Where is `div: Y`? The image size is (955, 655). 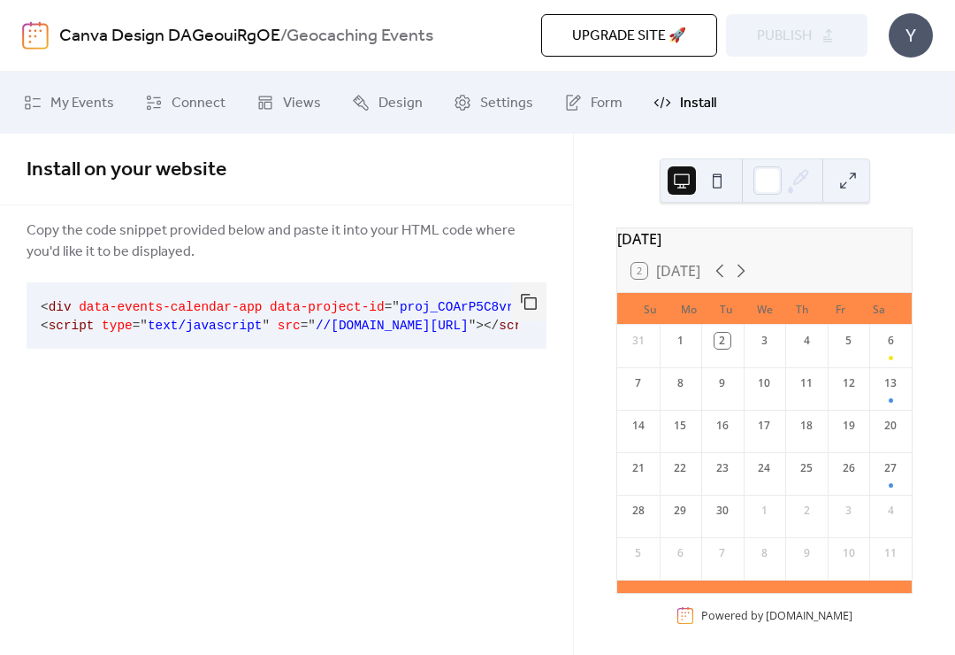 div: Y is located at coordinates (911, 35).